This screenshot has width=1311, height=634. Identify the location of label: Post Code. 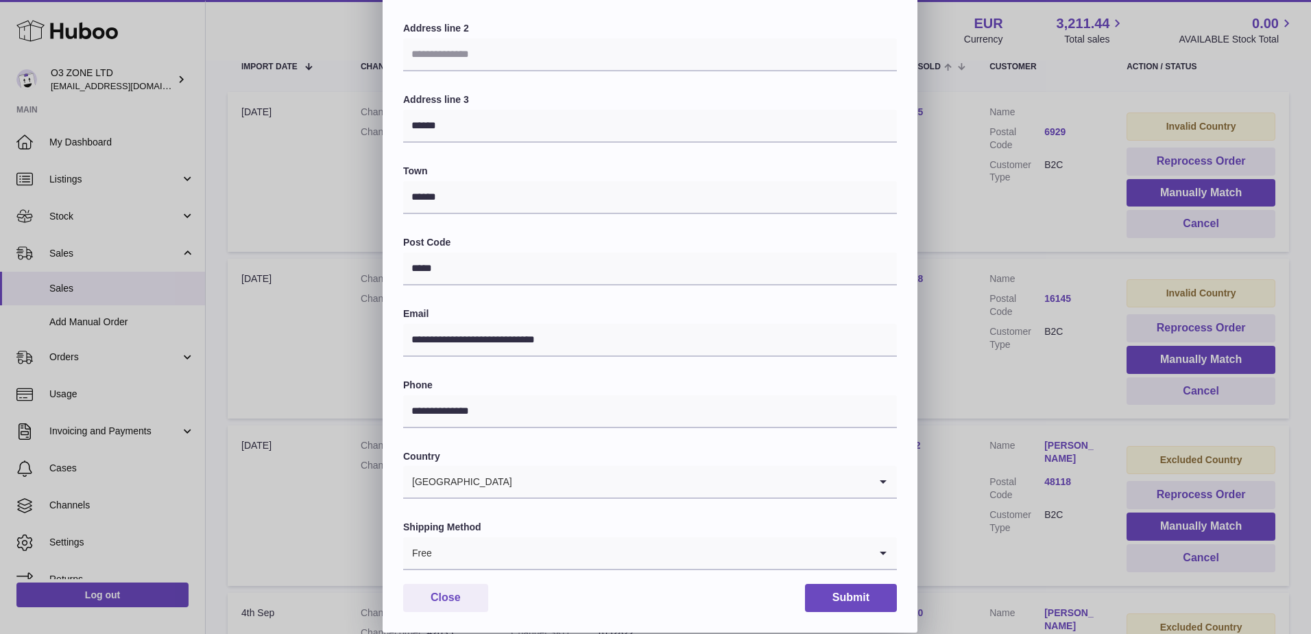
(650, 242).